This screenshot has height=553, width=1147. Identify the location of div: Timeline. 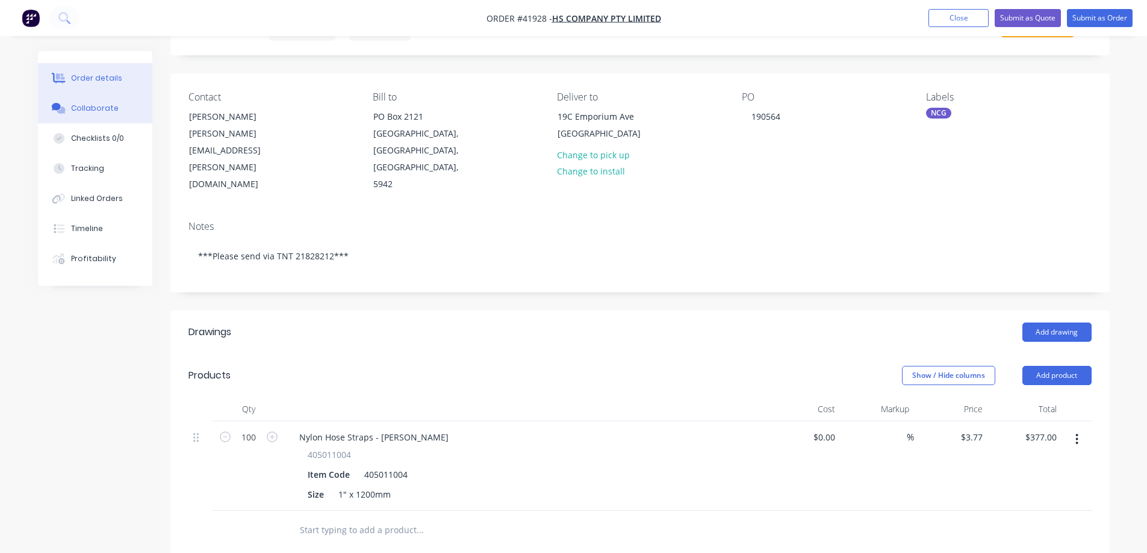
(87, 229).